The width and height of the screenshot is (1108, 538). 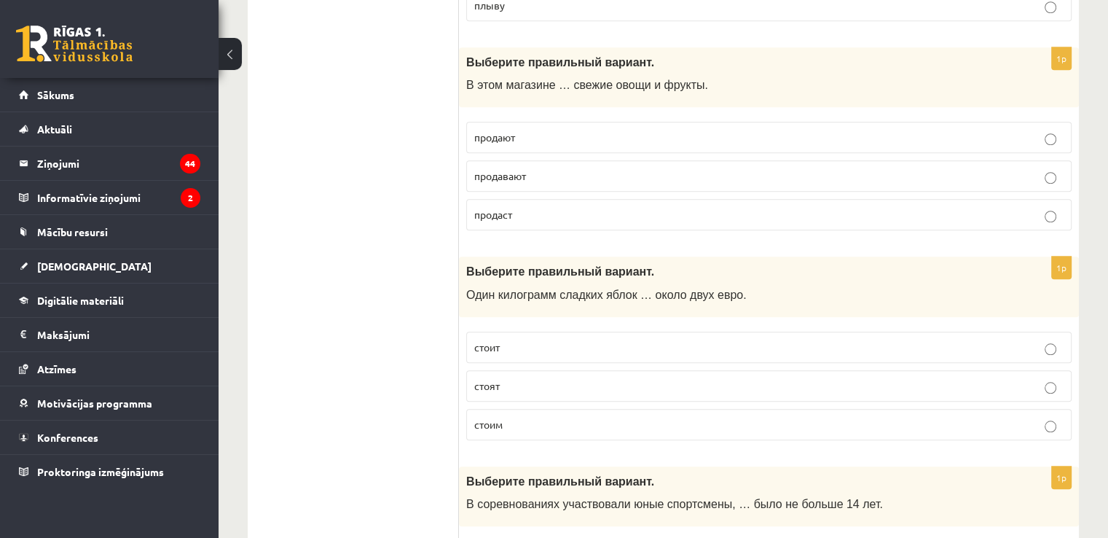 What do you see at coordinates (587, 84) in the screenshot?
I see `span: В этом магазине … свежие овощи и фрукты.` at bounding box center [587, 84].